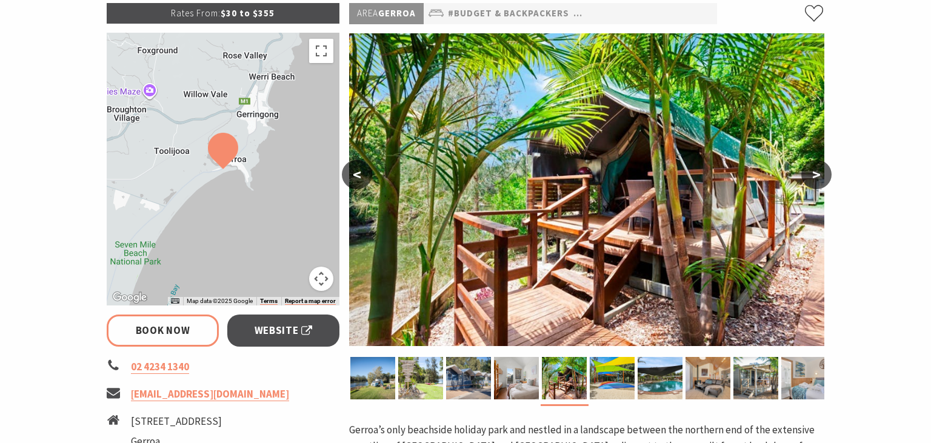 This screenshot has width=931, height=443. I want to click on a: Open this area in Google Maps (opens a new window), so click(130, 298).